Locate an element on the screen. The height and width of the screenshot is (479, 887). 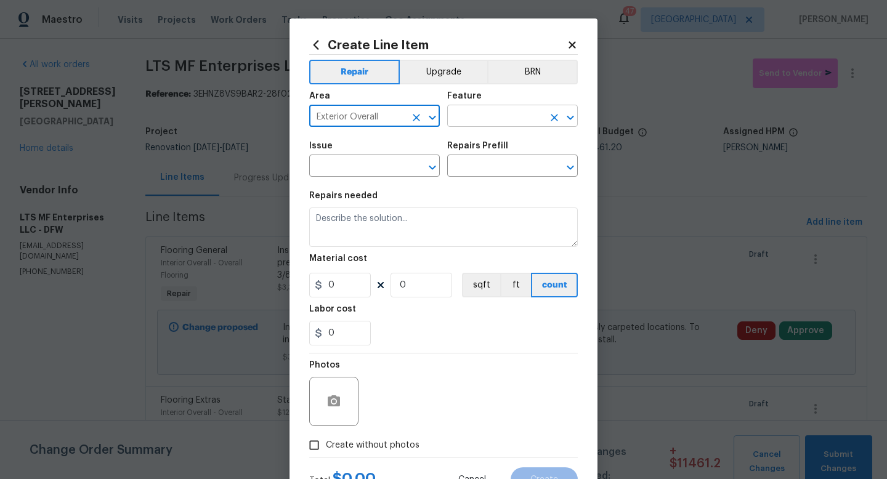
h5: Material cost is located at coordinates (338, 259).